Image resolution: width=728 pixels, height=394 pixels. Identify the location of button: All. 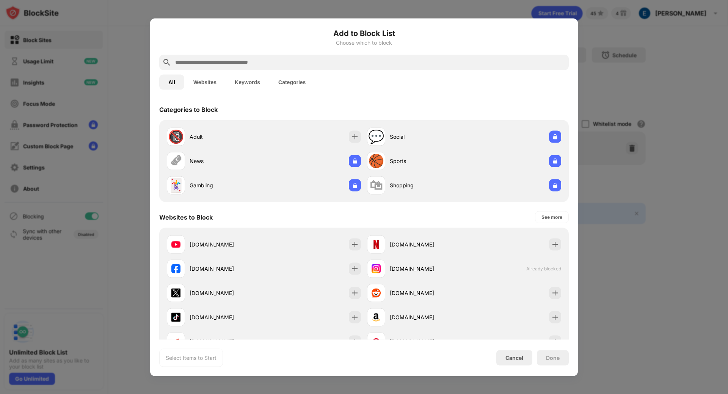
(172, 82).